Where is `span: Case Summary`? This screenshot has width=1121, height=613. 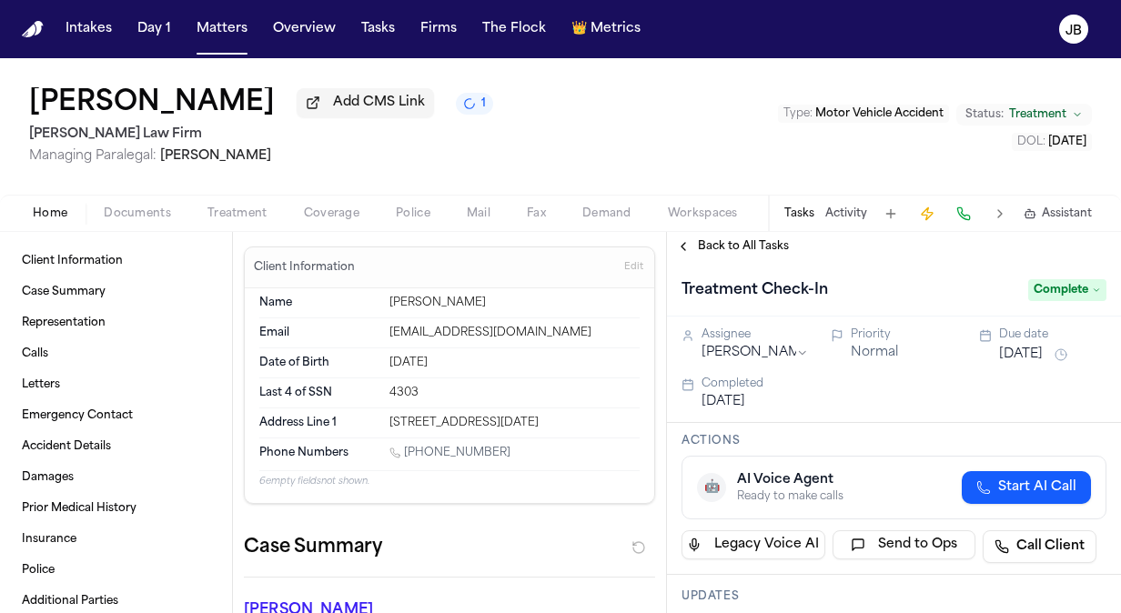 span: Case Summary is located at coordinates (64, 292).